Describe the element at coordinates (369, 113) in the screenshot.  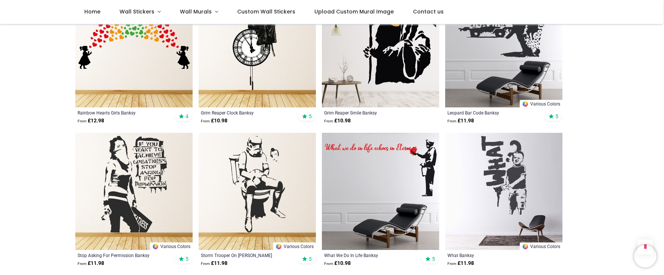
I see `div: Grim Reaper Smile Banksy` at that location.